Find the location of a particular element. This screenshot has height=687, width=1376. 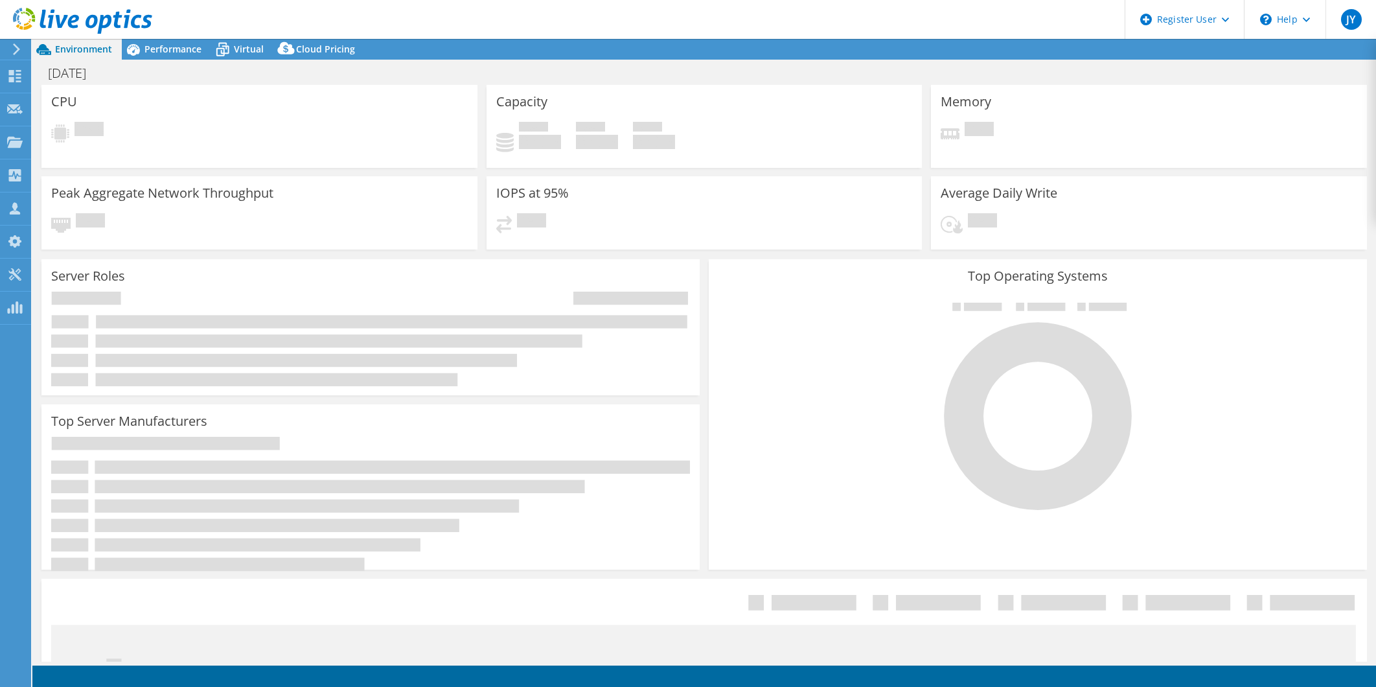

svg: \n is located at coordinates (1266, 19).